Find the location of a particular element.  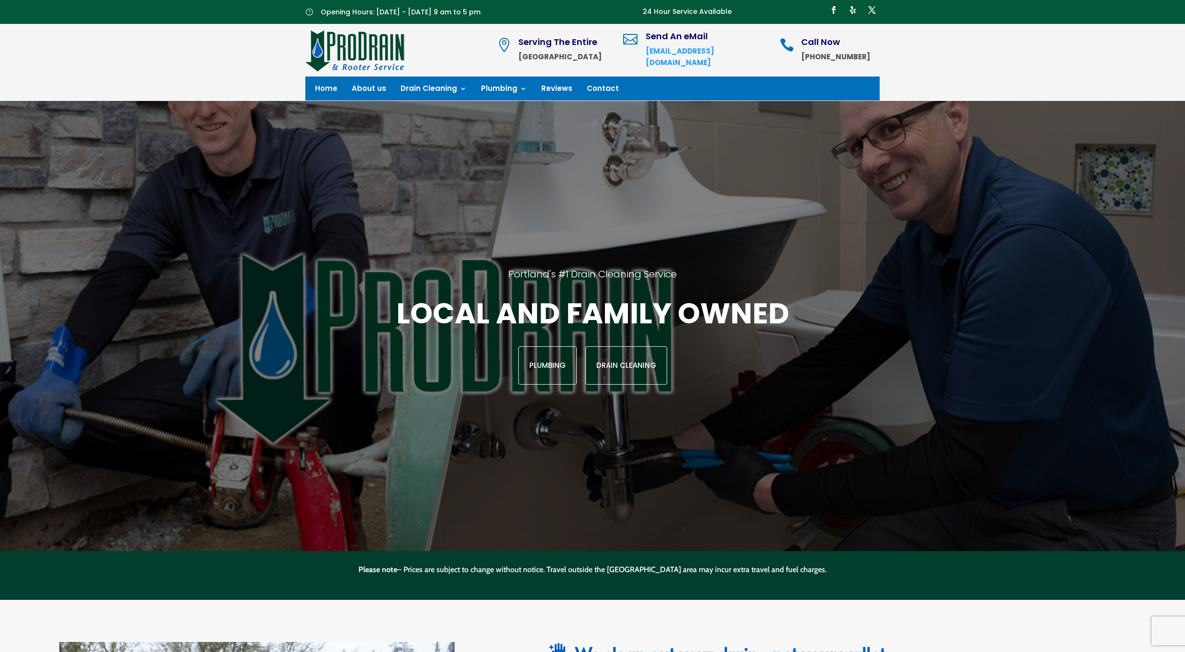

p: 24 Hour Service Available is located at coordinates (687, 12).